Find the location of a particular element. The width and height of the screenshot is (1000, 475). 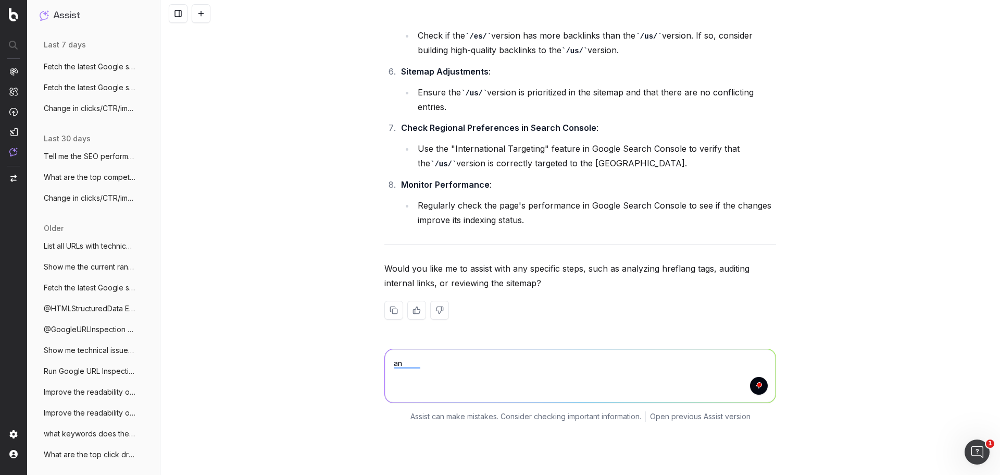

code: /es/ is located at coordinates (478, 36).